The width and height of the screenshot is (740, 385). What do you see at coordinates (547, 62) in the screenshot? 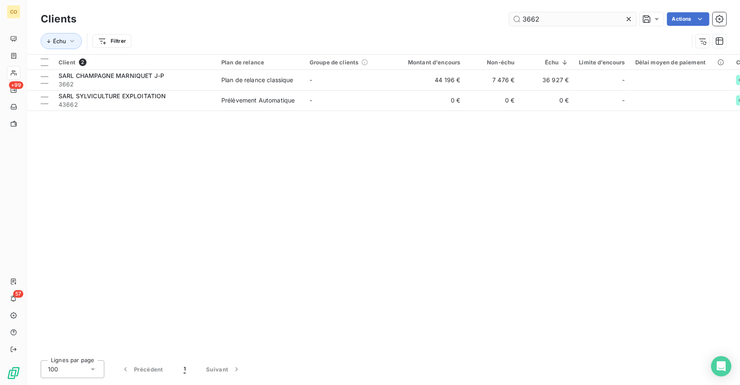
I see `div: Échu` at bounding box center [547, 62].